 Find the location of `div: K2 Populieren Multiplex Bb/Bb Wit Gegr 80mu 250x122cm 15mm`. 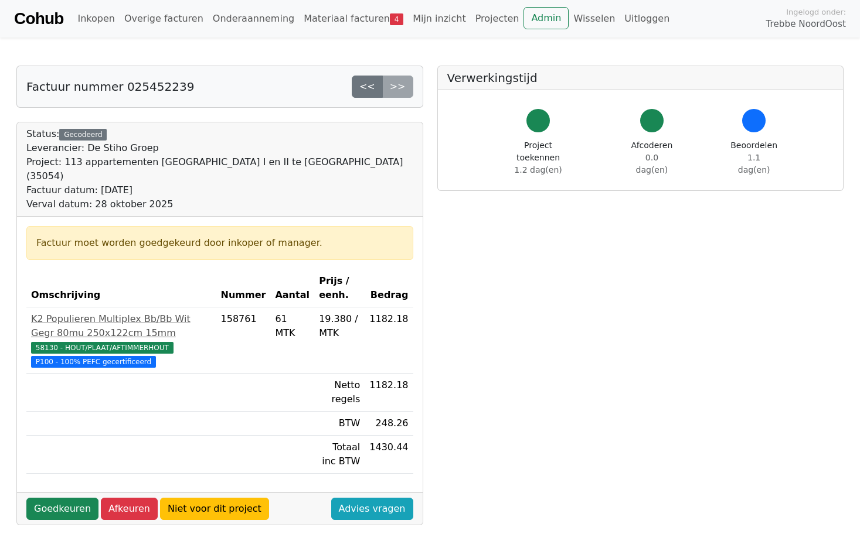

div: K2 Populieren Multiplex Bb/Bb Wit Gegr 80mu 250x122cm 15mm is located at coordinates (121, 326).